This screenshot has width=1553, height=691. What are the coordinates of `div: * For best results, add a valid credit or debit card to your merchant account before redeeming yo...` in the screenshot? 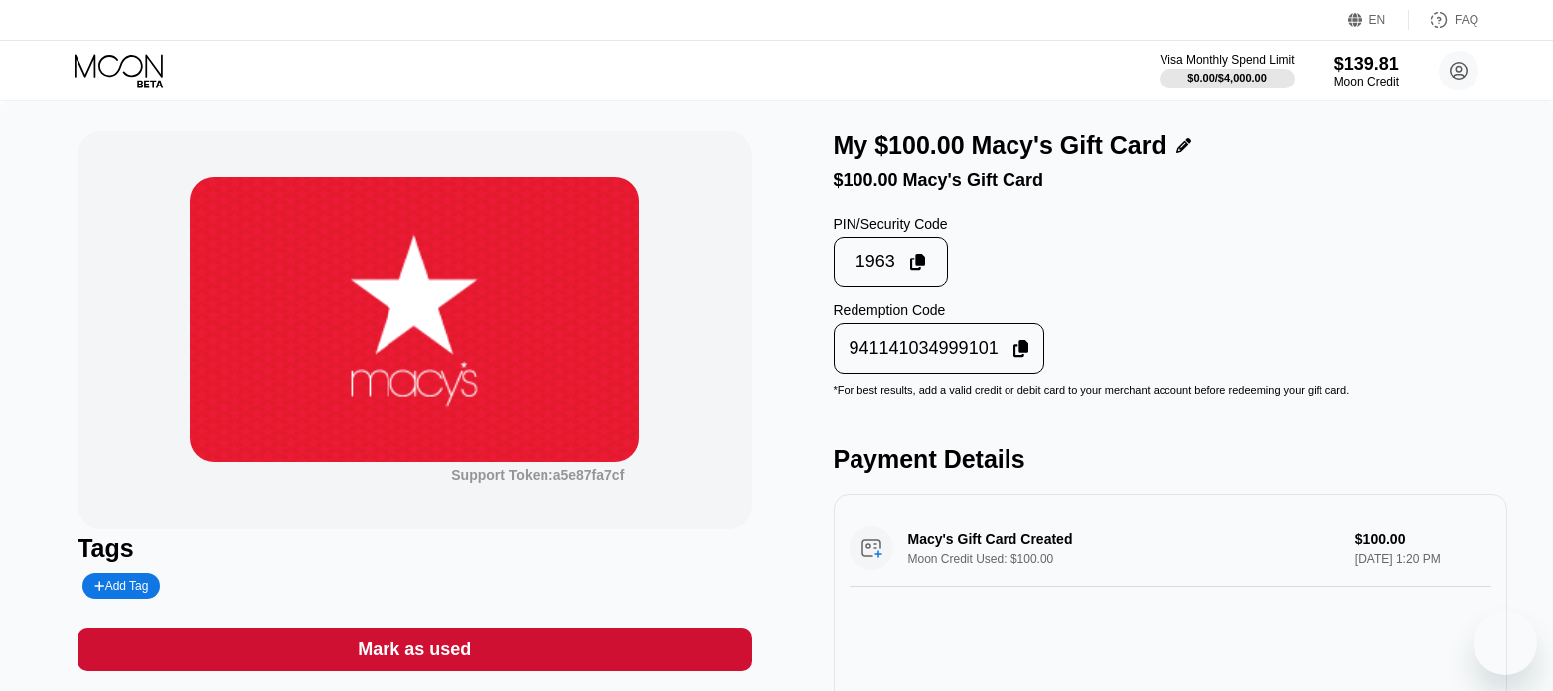 It's located at (1170, 389).